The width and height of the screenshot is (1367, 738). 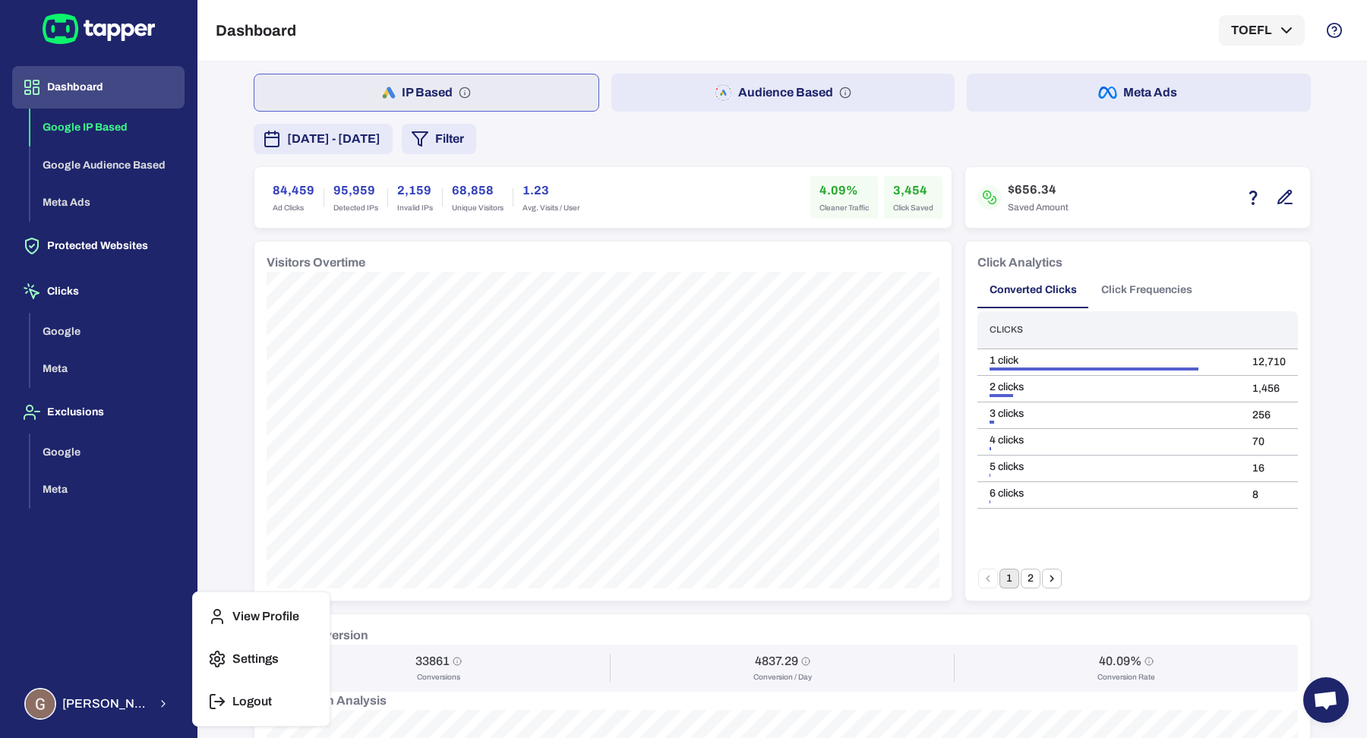 I want to click on p: Logout, so click(x=252, y=702).